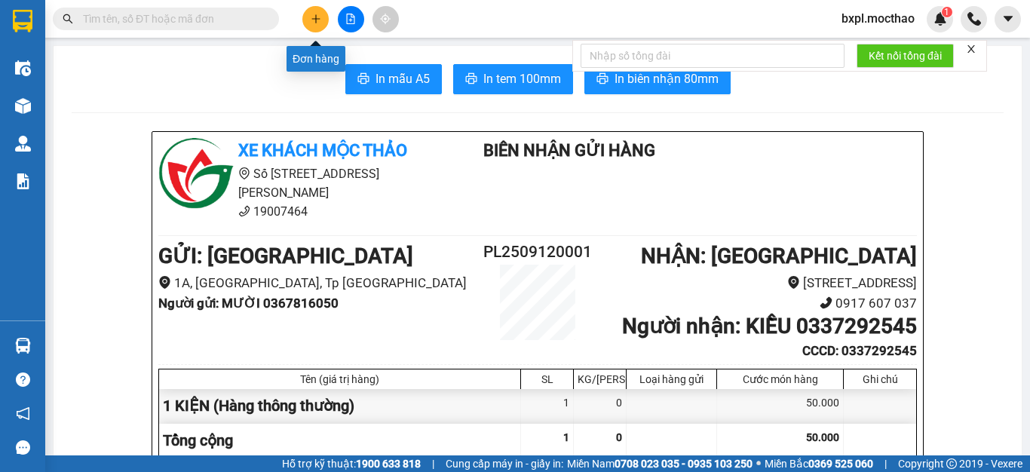 The height and width of the screenshot is (472, 1030). Describe the element at coordinates (323, 150) in the screenshot. I see `b: Xe khách Mộc Thảo` at that location.